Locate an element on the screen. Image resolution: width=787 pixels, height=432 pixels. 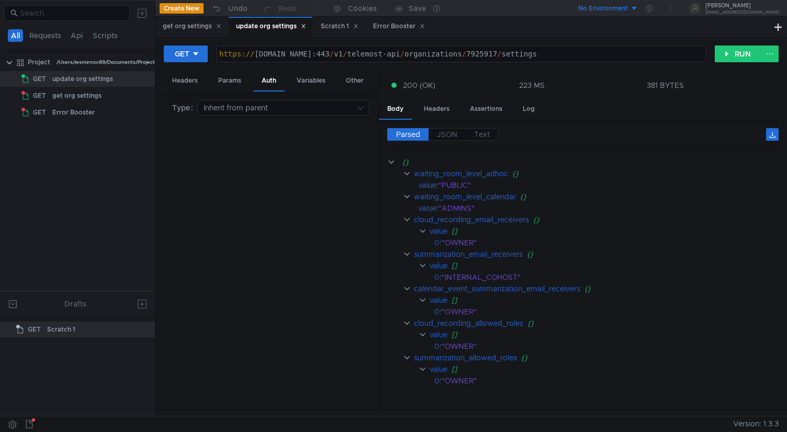
div: calendar_event_summarization_email_receivers is located at coordinates (497, 289).